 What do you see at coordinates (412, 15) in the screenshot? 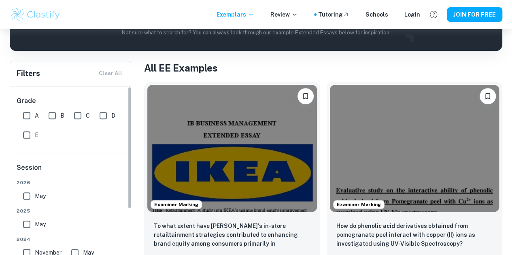
I see `div: Login` at bounding box center [412, 15].